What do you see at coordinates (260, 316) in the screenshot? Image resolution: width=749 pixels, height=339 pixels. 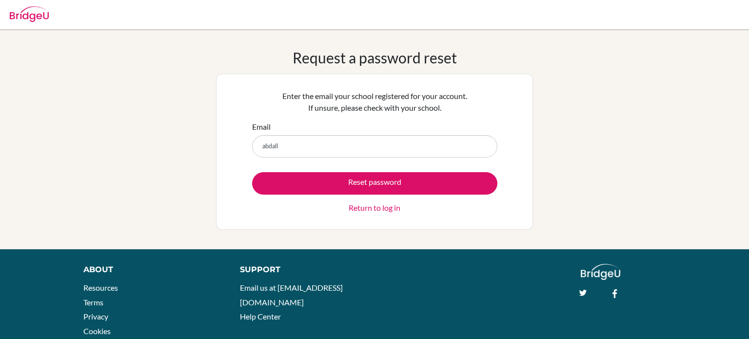 I see `a: Help Center` at bounding box center [260, 316].